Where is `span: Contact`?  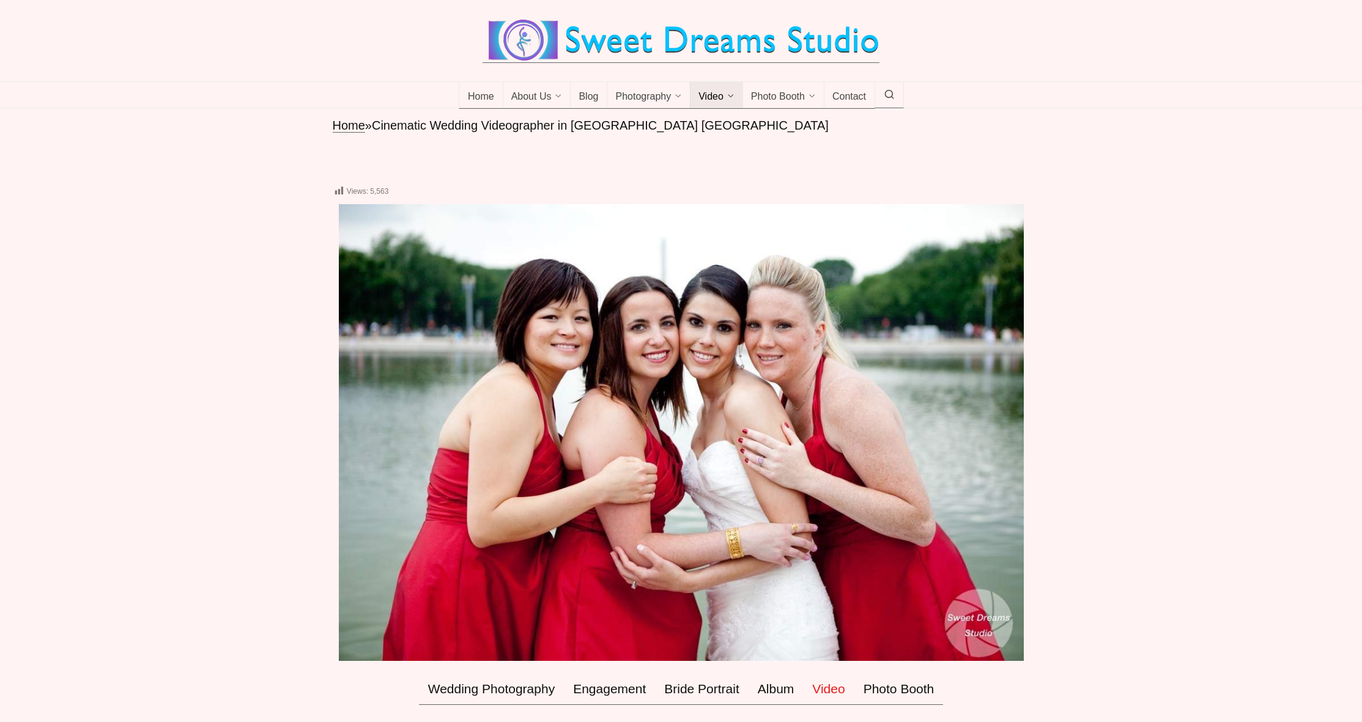
span: Contact is located at coordinates (849, 97).